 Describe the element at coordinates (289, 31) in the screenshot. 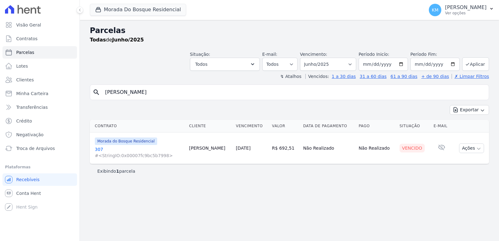

I see `h2: Parcelas` at that location.